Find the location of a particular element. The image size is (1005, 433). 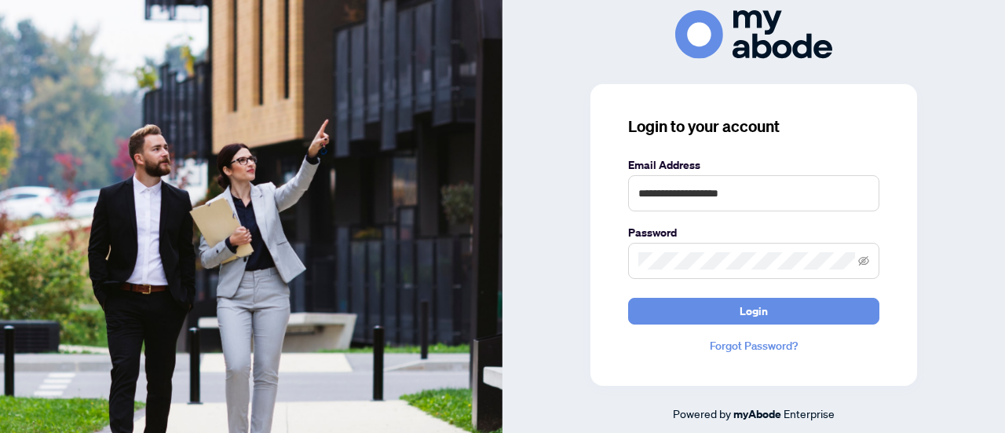

span: eye-invisible is located at coordinates (864, 261).